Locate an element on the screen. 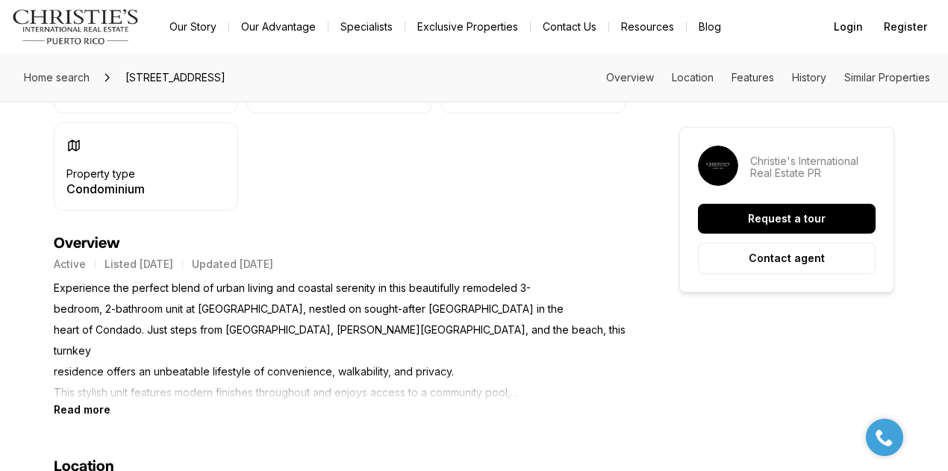 This screenshot has height=471, width=948. p: Condominium is located at coordinates (105, 189).